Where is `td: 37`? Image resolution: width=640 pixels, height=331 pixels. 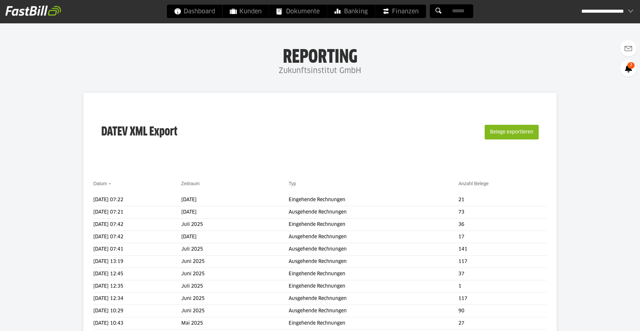
td: 37 is located at coordinates (503, 274).